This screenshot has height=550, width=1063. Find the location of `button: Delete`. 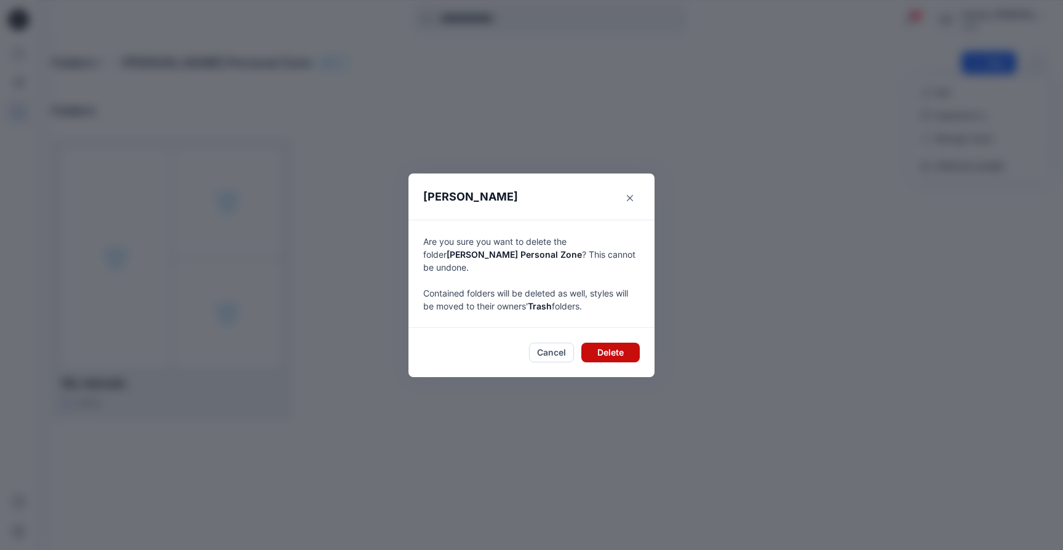

button: Delete is located at coordinates (610, 352).